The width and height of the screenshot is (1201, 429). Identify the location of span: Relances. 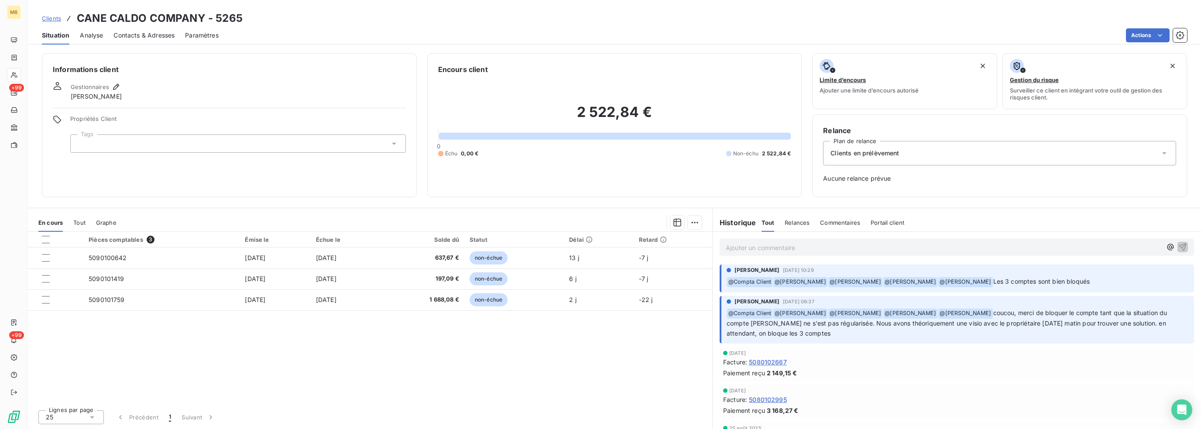
(797, 222).